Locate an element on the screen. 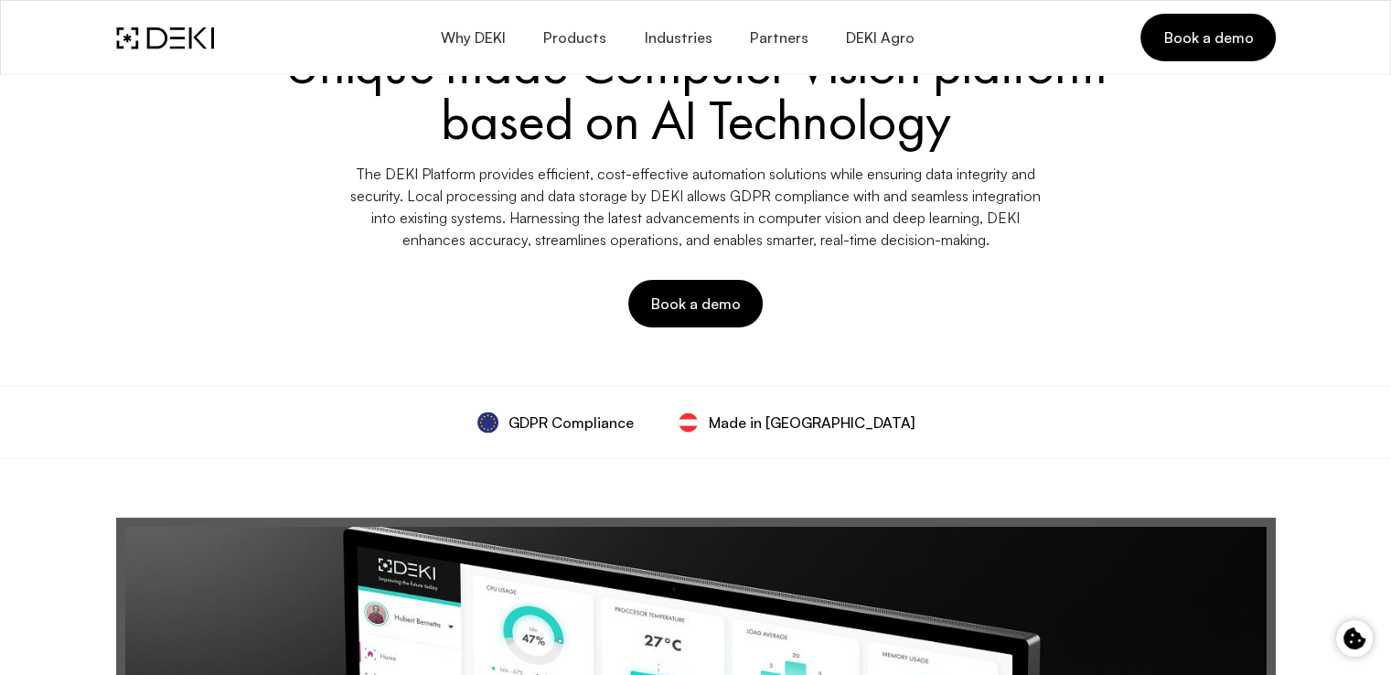 Image resolution: width=1391 pixels, height=675 pixels. button: Industries is located at coordinates (677, 38).